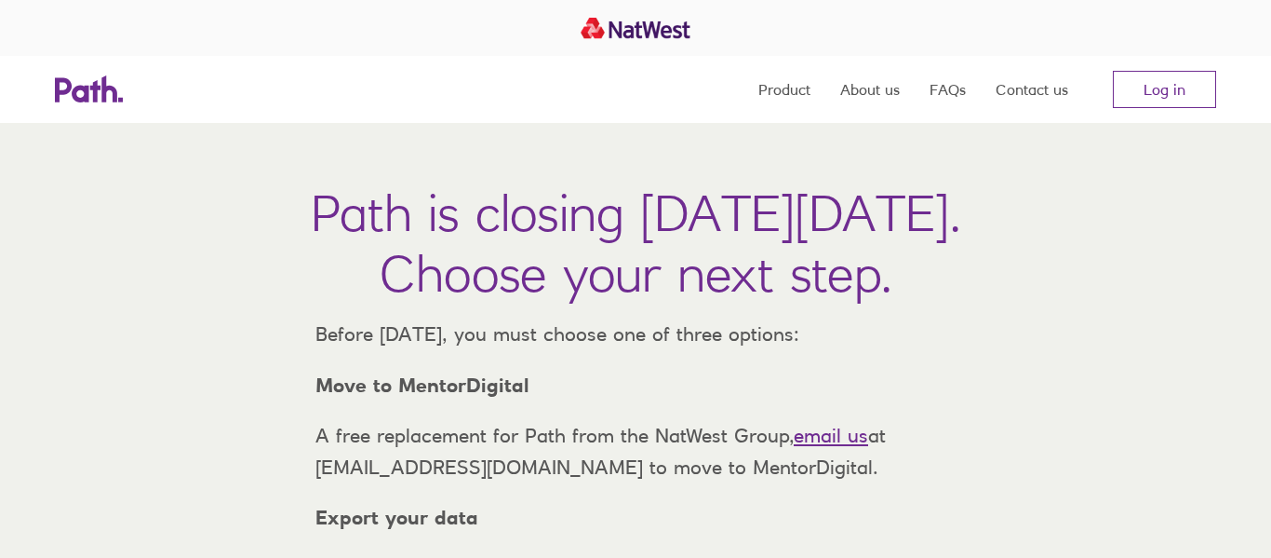 This screenshot has width=1271, height=558. What do you see at coordinates (396, 517) in the screenshot?
I see `strong: Export your data` at bounding box center [396, 517].